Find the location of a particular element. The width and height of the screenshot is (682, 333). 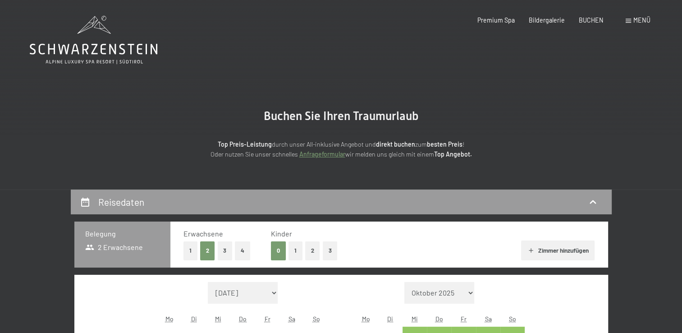

a: Anfrageformular is located at coordinates (323, 154).